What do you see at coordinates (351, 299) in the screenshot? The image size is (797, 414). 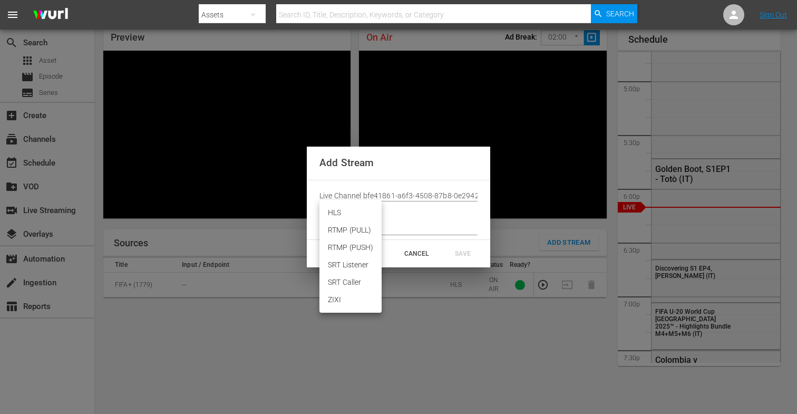 I see `li: ZIXI` at bounding box center [351, 299].